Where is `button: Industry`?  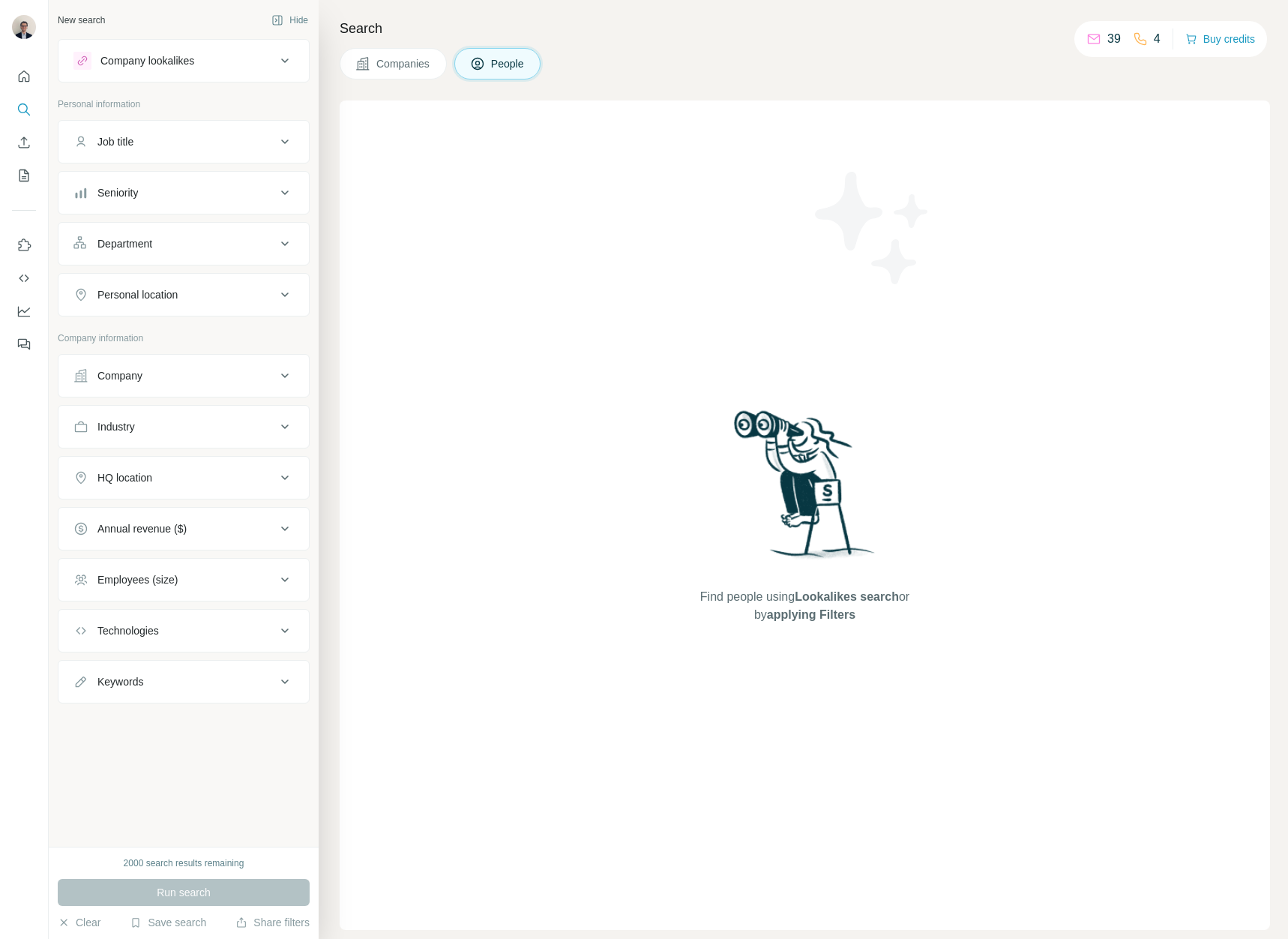
button: Industry is located at coordinates (184, 427).